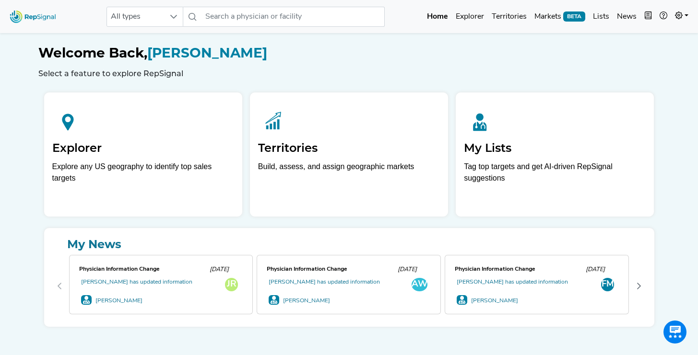 This screenshot has width=698, height=355. What do you see at coordinates (608, 285) in the screenshot?
I see `div: FM` at bounding box center [608, 285].